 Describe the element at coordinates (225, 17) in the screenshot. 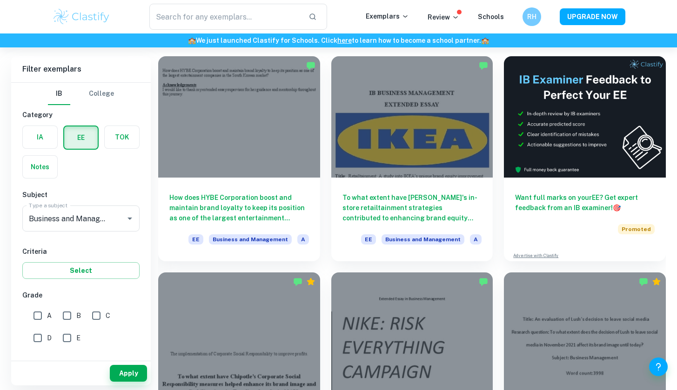

I see `input: Search for any exemplars...` at that location.